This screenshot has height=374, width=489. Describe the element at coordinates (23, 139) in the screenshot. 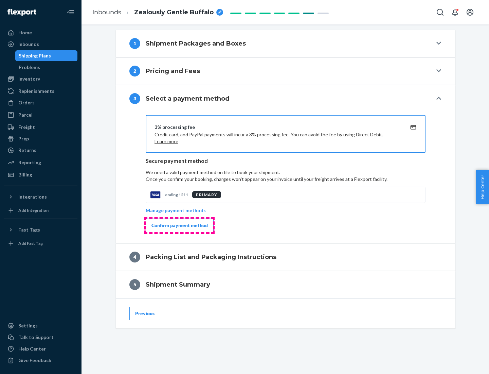

I see `div: Prep` at that location.